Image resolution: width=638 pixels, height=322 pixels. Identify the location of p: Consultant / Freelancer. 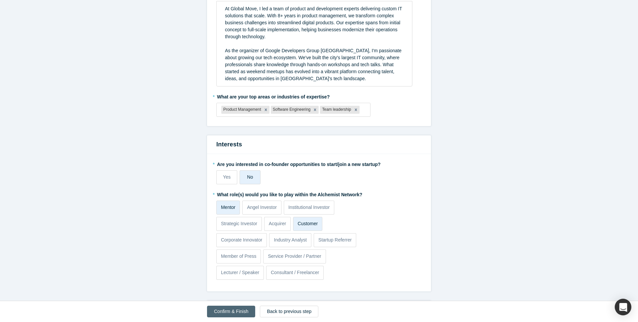
(295, 272).